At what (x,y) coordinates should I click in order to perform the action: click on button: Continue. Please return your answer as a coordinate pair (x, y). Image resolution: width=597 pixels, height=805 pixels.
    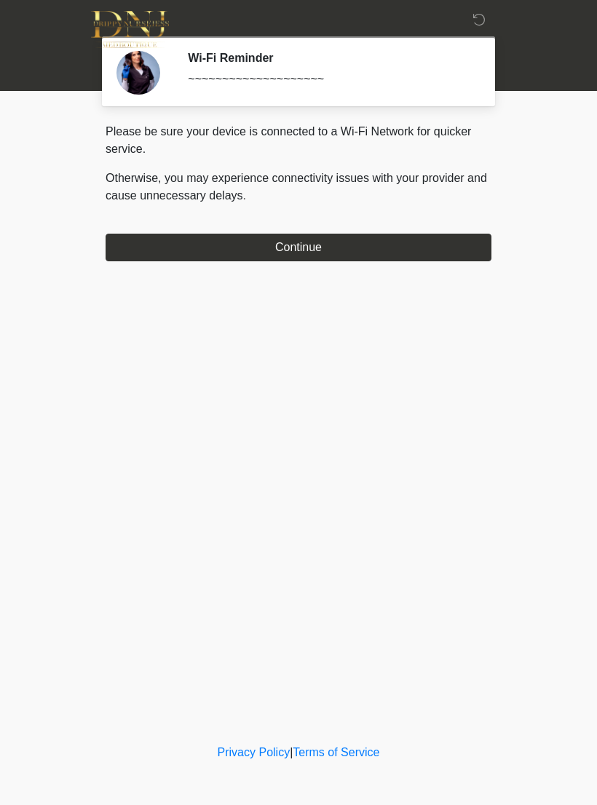
    Looking at the image, I should click on (298, 247).